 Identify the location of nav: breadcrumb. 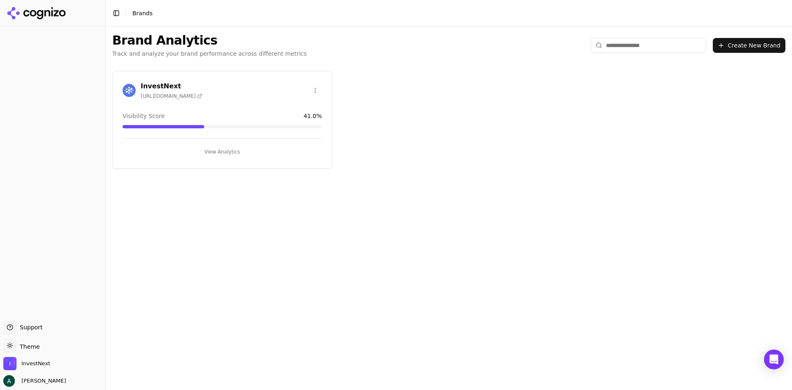
(142, 13).